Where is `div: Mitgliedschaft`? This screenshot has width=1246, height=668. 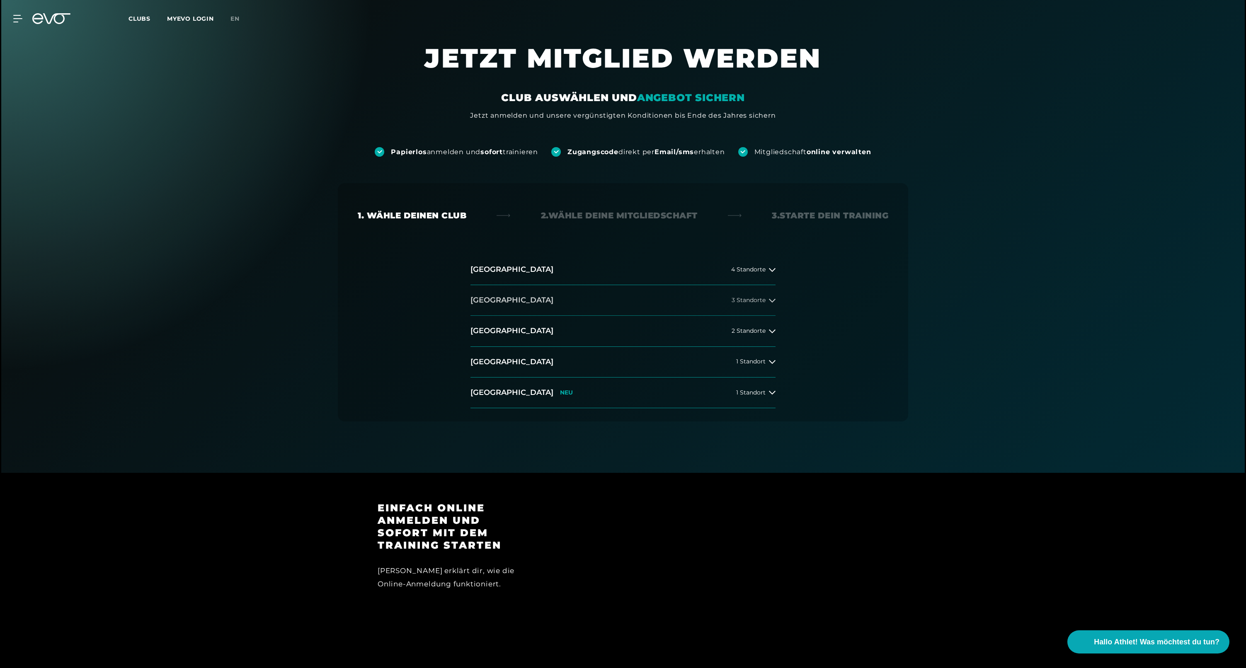 div: Mitgliedschaft is located at coordinates (813, 152).